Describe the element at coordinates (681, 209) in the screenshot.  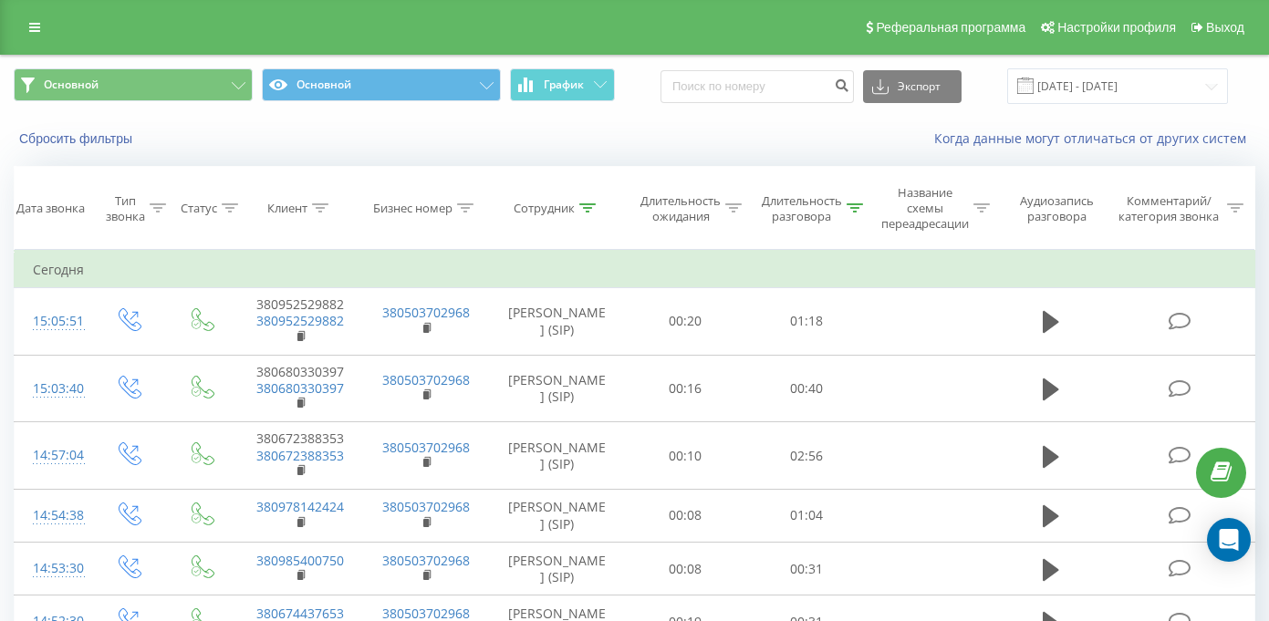
I see `div: Длительность ожидания` at that location.